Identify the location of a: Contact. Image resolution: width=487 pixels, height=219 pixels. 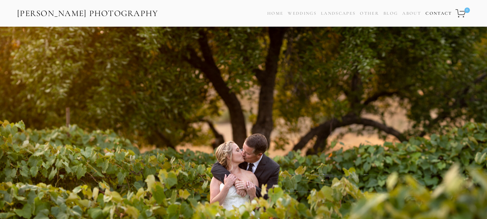
(438, 13).